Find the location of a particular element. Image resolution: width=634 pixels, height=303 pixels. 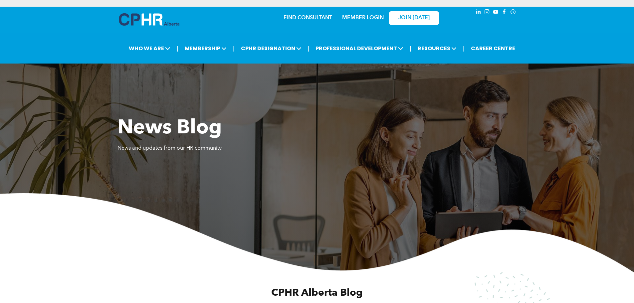

a: instagram is located at coordinates (487, 13).